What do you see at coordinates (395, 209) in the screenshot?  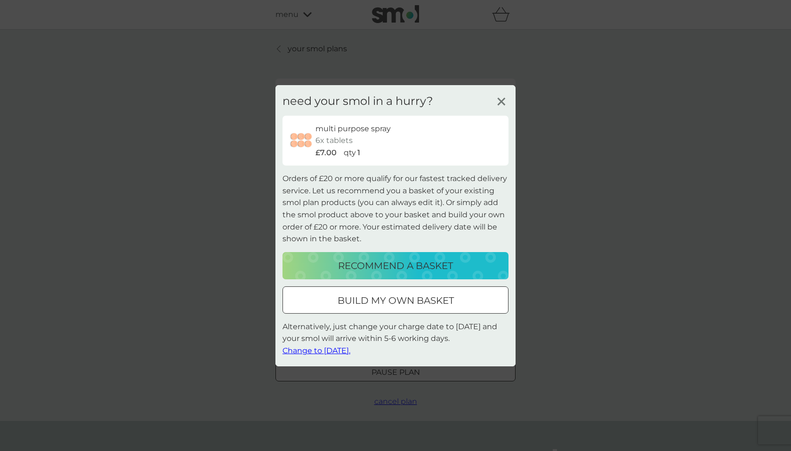 I see `p: Orders of £20 or more qualify for our fastest tracked delivery service. Let us recommend you a ba...` at bounding box center [395, 209].